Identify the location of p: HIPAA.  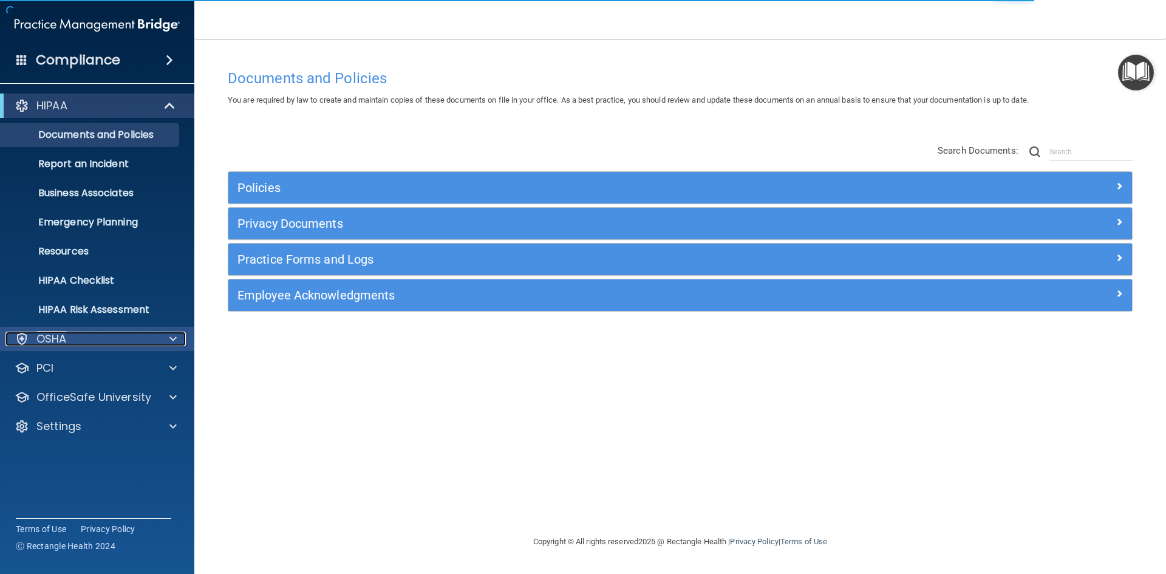
(52, 106).